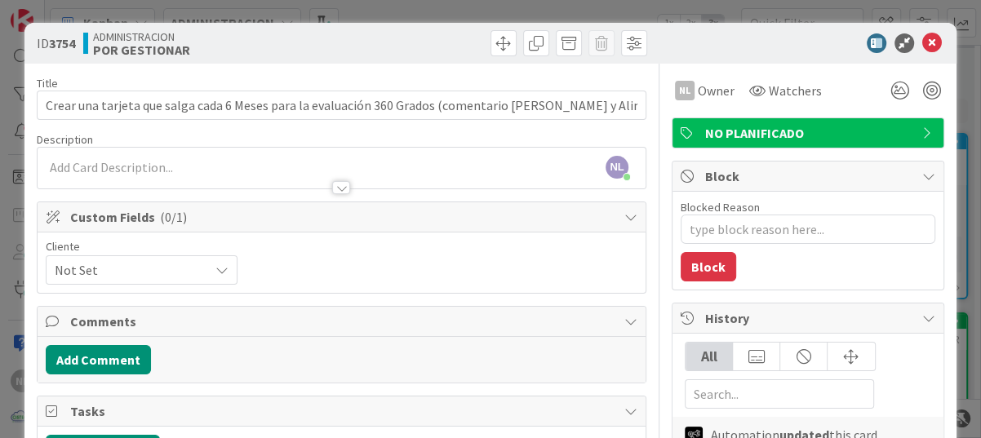 This screenshot has height=438, width=981. Describe the element at coordinates (173, 217) in the screenshot. I see `span: ( 0/1 )` at that location.